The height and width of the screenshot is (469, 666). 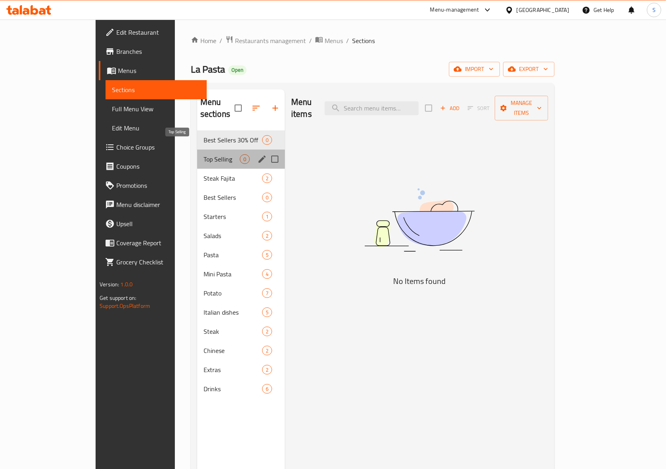 I want to click on span: Starters, so click(x=233, y=216).